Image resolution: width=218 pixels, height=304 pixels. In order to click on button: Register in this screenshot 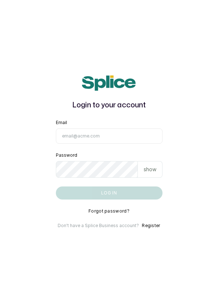, I will do `click(151, 226)`.